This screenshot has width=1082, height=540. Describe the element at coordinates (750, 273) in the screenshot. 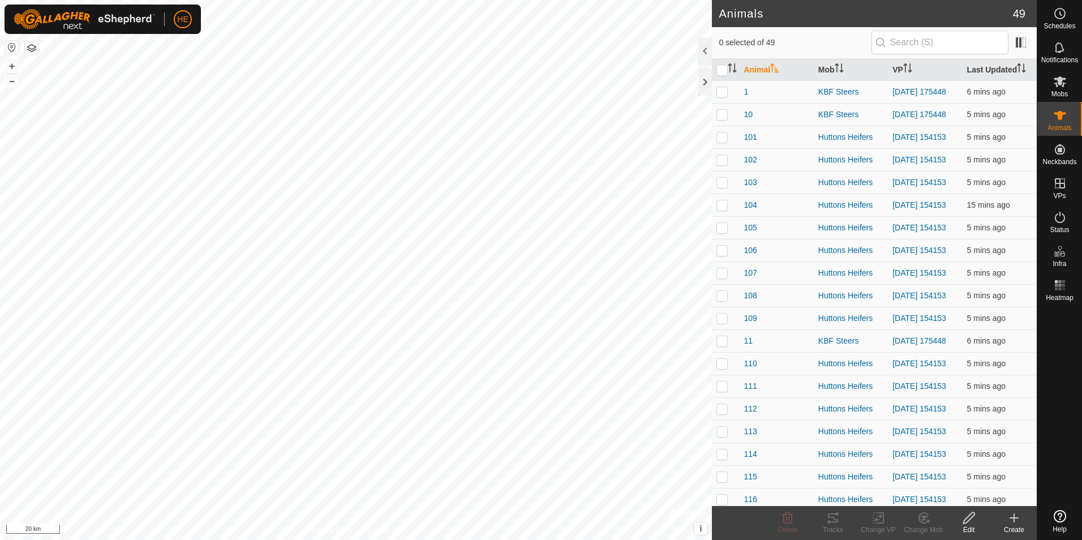

I see `span: 107` at that location.